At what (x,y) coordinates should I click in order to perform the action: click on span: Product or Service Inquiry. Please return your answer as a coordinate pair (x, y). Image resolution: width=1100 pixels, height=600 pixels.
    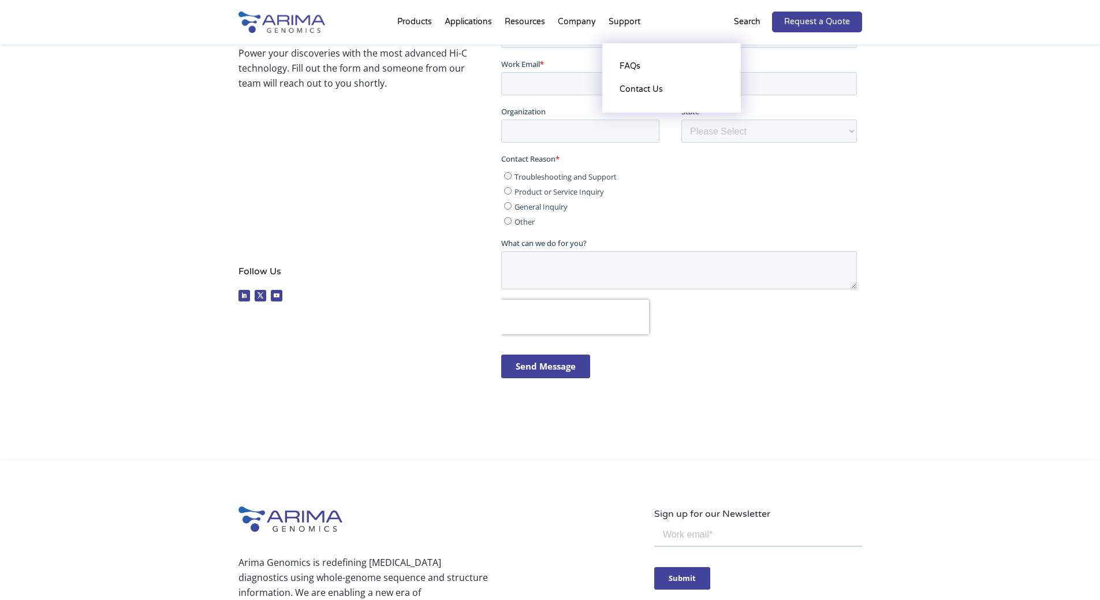
    Looking at the image, I should click on (58, 181).